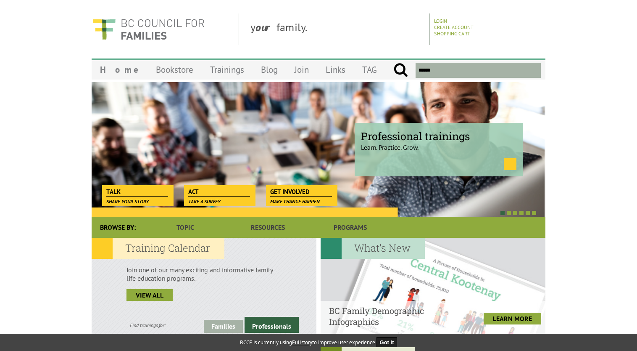 The width and height of the screenshot is (637, 351). What do you see at coordinates (127, 201) in the screenshot?
I see `span: Share your story` at bounding box center [127, 201].